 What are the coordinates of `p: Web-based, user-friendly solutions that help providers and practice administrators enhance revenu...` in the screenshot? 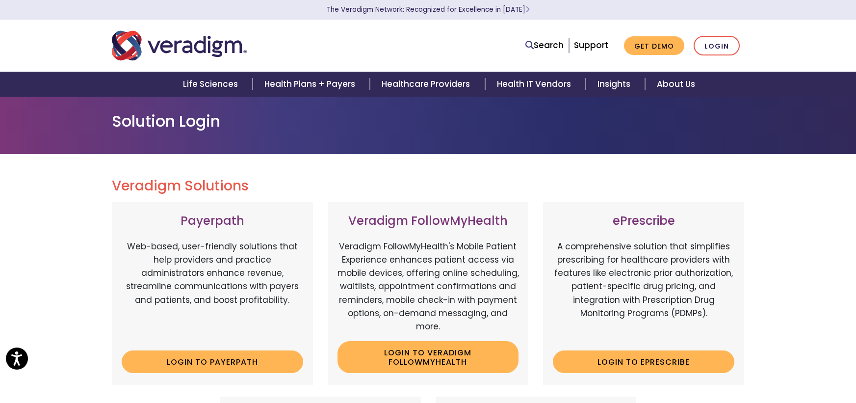 It's located at (212, 291).